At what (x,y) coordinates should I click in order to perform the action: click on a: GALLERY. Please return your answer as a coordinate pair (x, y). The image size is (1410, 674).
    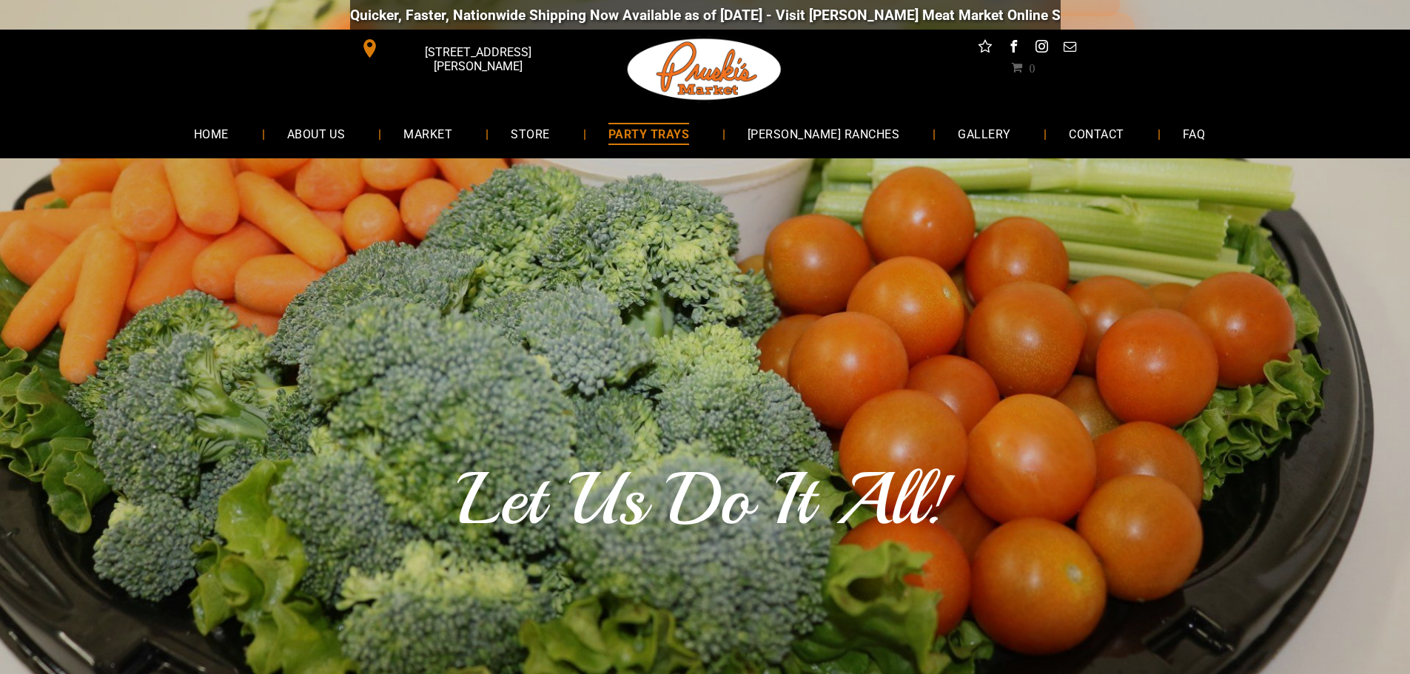
    Looking at the image, I should click on (983, 133).